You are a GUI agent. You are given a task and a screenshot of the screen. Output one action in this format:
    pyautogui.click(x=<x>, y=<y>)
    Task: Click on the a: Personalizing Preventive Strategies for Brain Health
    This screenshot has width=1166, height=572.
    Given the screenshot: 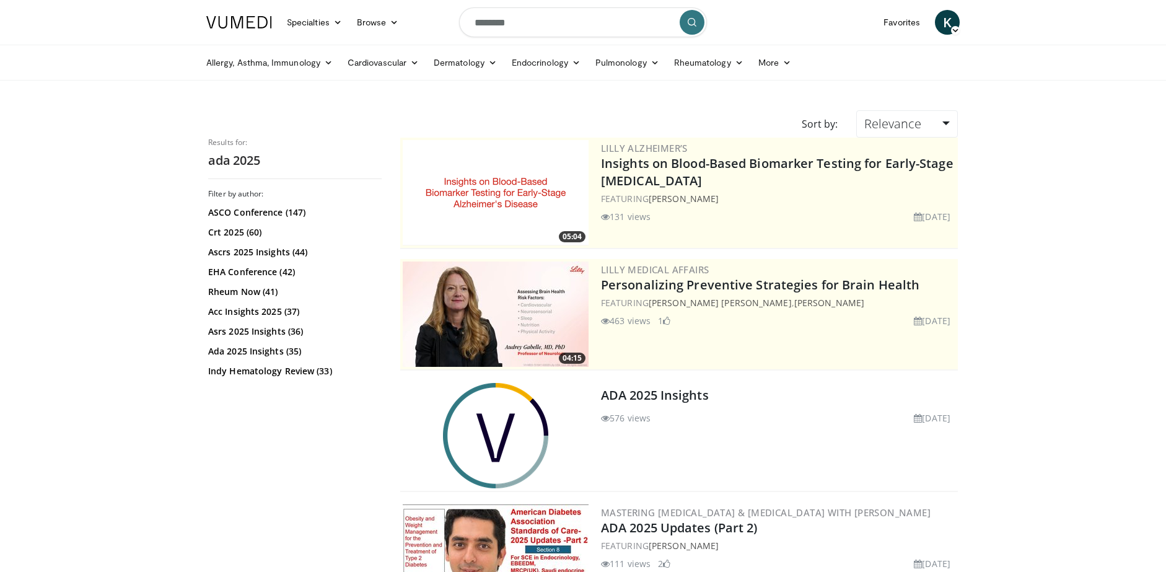 What is the action you would take?
    pyautogui.click(x=760, y=284)
    